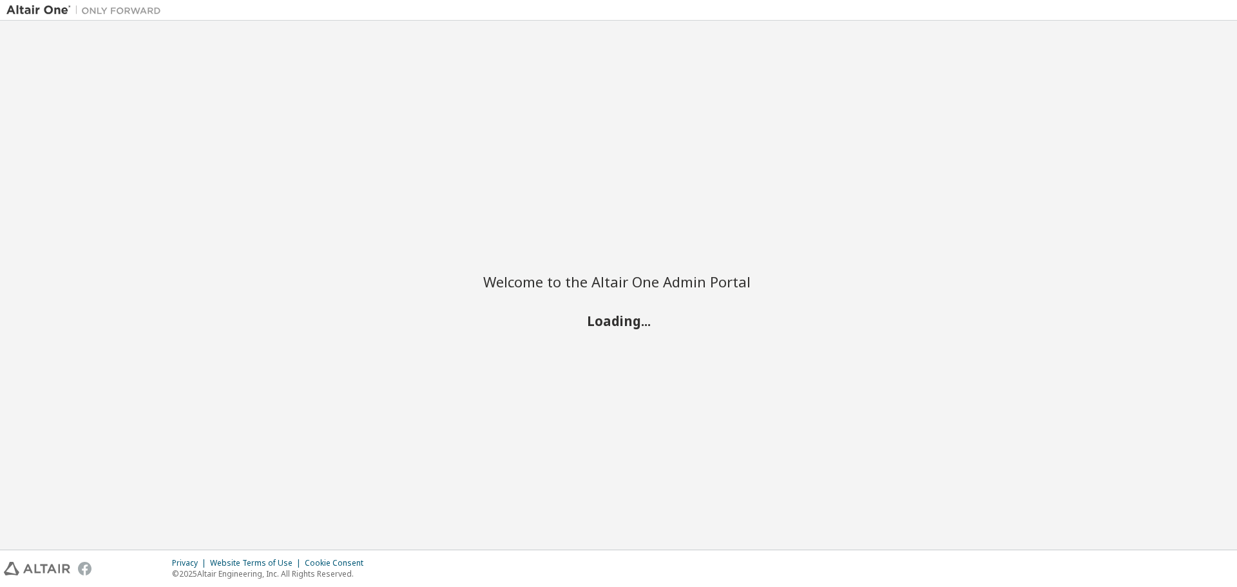  Describe the element at coordinates (84, 568) in the screenshot. I see `img: facebook.svg` at that location.